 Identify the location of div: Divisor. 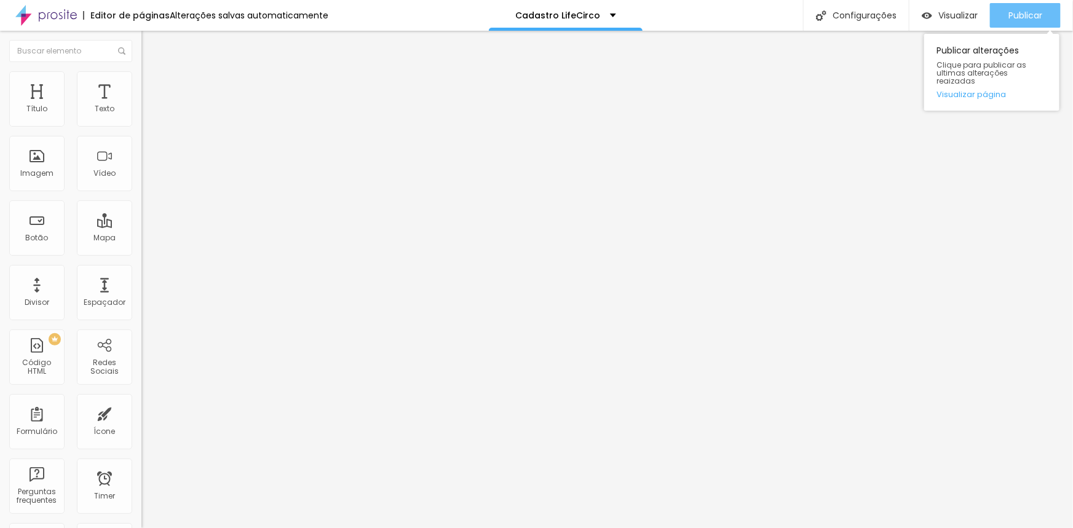
(37, 303).